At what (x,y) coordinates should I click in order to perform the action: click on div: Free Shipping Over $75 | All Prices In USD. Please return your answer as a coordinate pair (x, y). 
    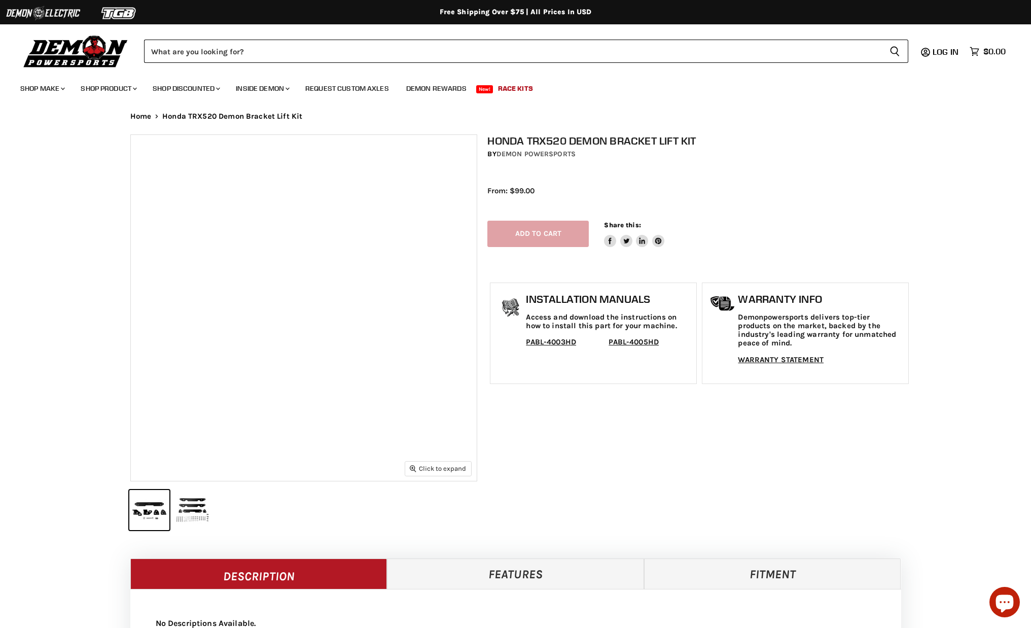
    Looking at the image, I should click on (516, 12).